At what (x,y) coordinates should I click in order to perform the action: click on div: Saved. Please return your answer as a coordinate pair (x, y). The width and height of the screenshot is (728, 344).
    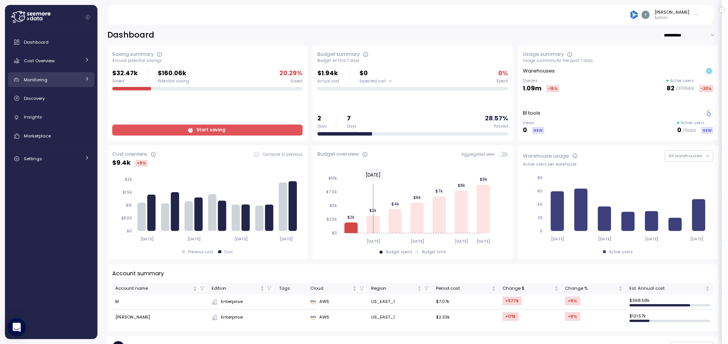
    Looking at the image, I should click on (125, 81).